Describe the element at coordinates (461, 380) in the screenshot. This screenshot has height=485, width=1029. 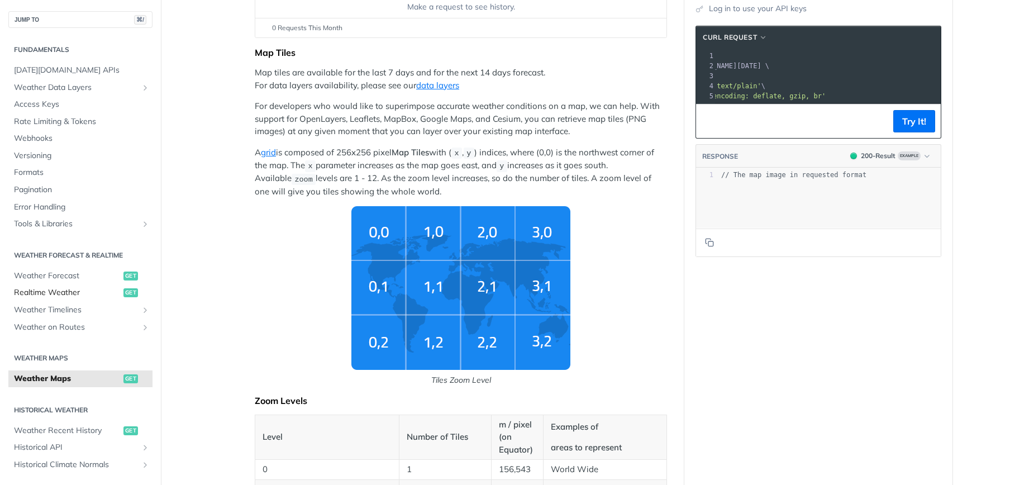
I see `p: Tiles Zoom Level` at that location.